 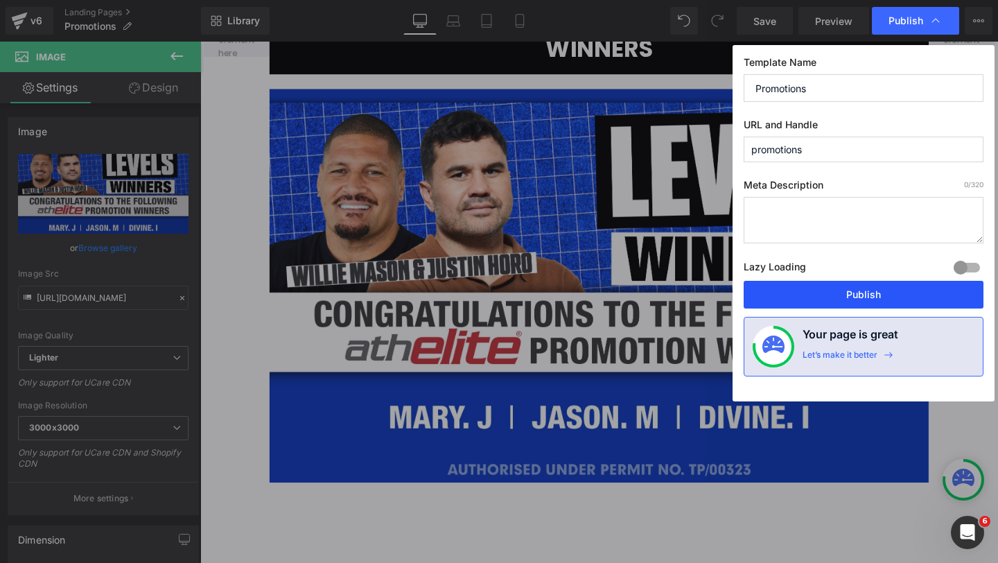 I want to click on label: Template Name, so click(x=863, y=65).